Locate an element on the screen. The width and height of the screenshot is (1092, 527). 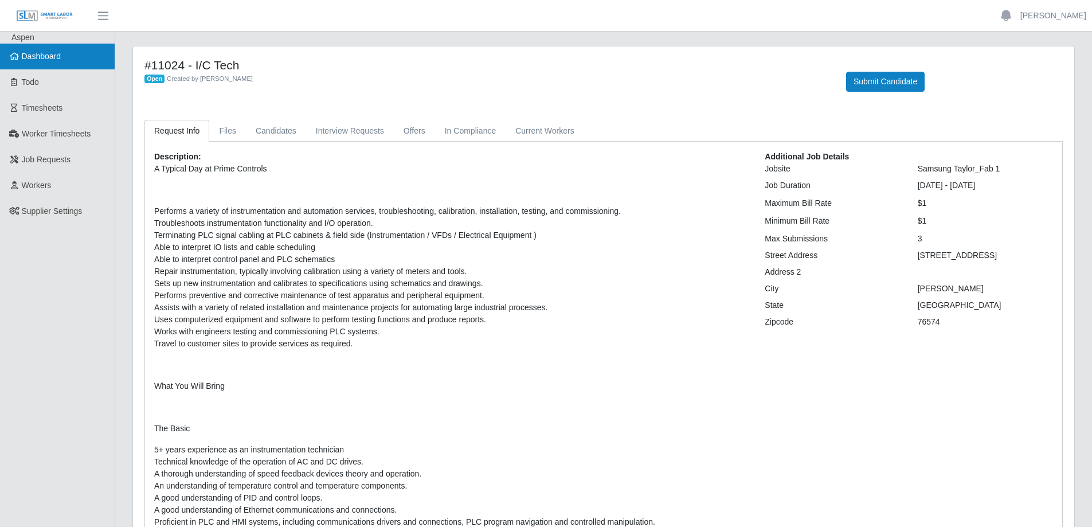
div: Max Submissions is located at coordinates (832, 238).